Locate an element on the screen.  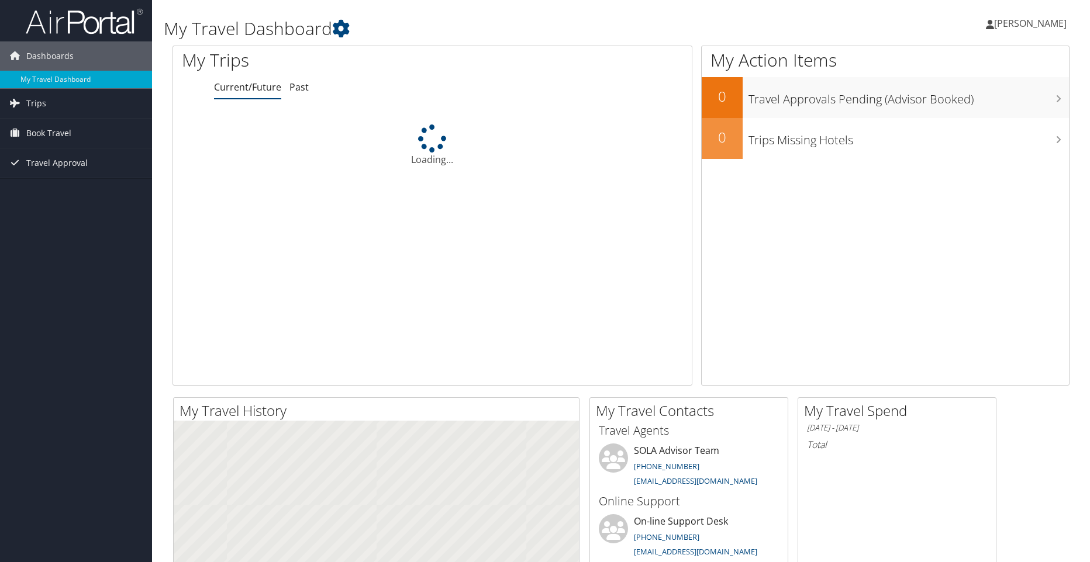
h3: Travel Approvals Pending (Advisor Booked) is located at coordinates (909, 96).